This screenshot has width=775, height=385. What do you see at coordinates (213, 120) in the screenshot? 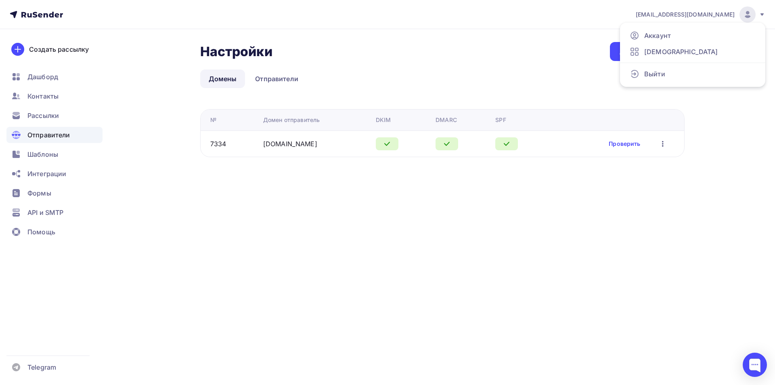
I see `div: №` at bounding box center [213, 120].